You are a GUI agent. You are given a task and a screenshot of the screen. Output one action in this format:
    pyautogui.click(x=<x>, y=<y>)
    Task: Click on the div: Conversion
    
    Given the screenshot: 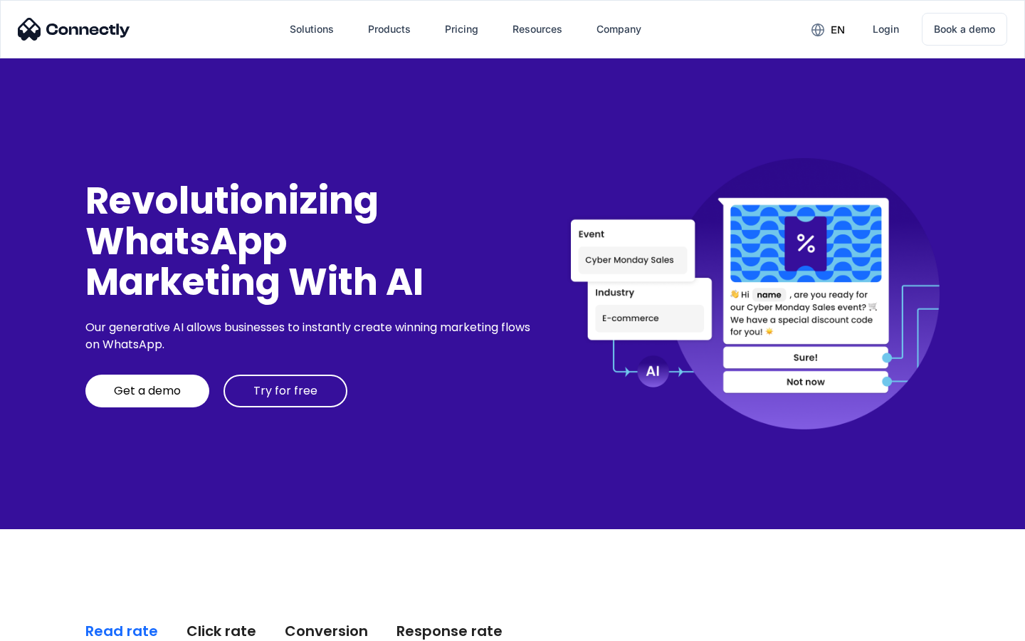 What is the action you would take?
    pyautogui.click(x=326, y=631)
    